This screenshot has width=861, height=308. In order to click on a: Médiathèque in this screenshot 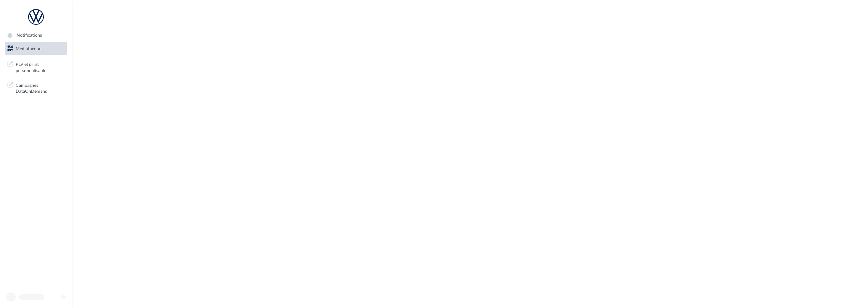, I will do `click(36, 49)`.